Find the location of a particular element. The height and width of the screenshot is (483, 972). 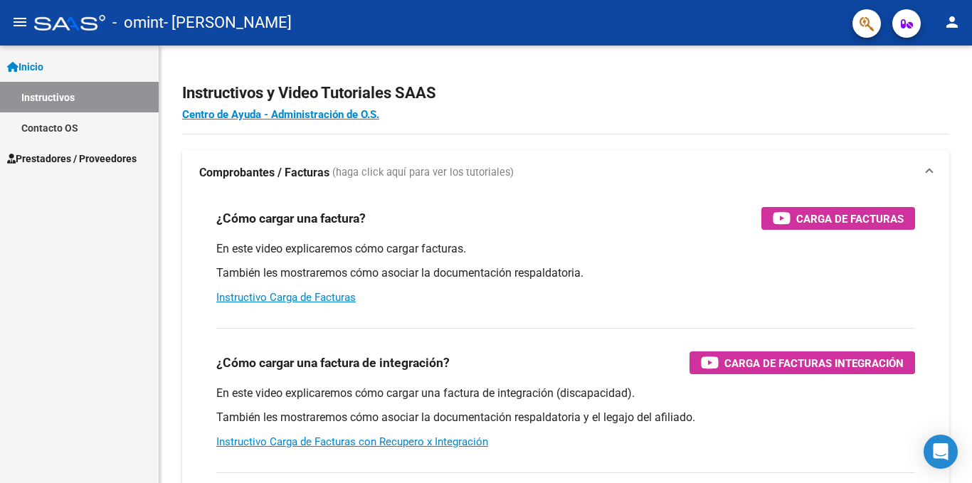

span: Carga de Facturas is located at coordinates (850, 219).